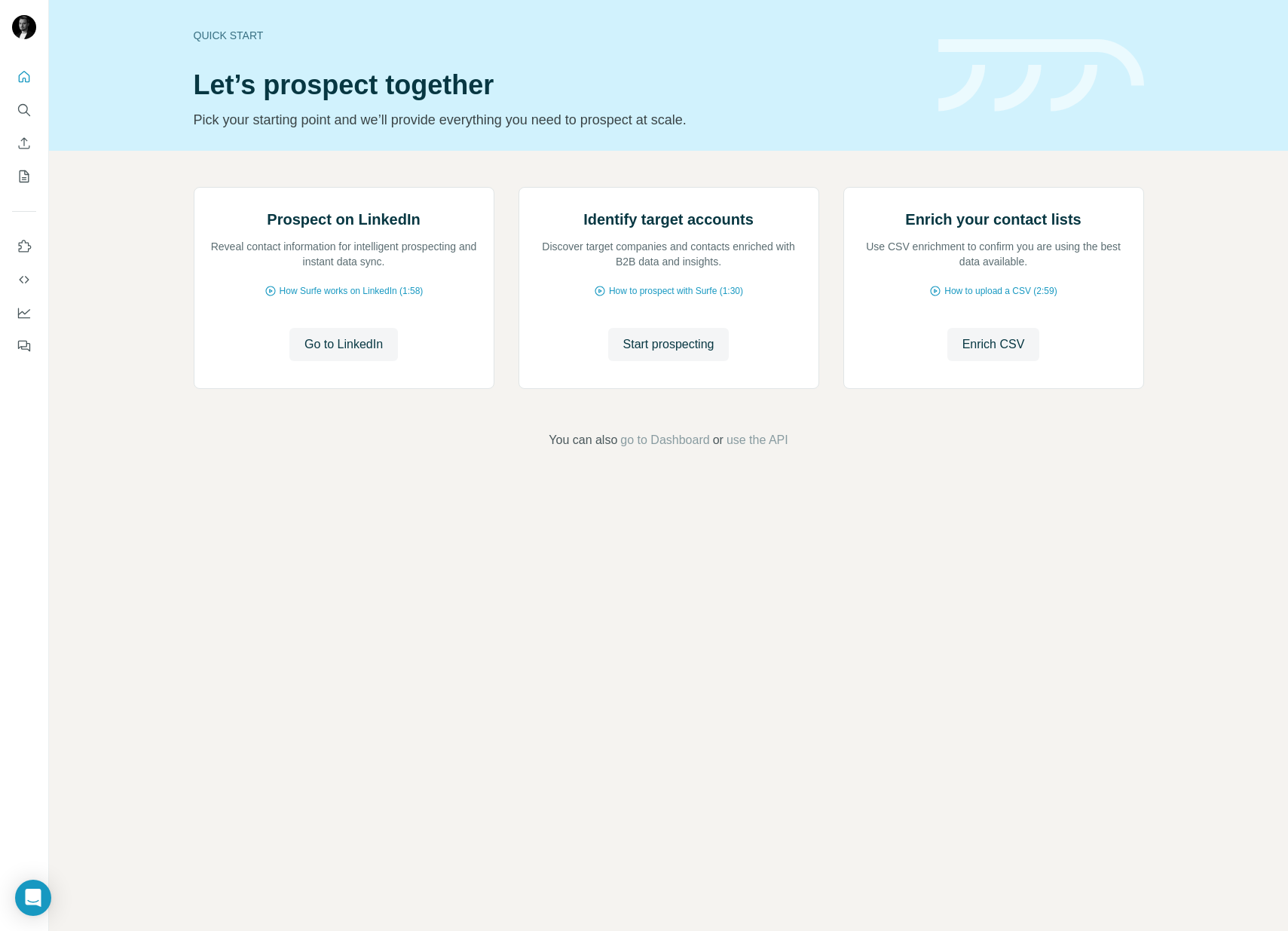 This screenshot has width=1288, height=931. Describe the element at coordinates (557, 85) in the screenshot. I see `h1: Let’s prospect together` at that location.